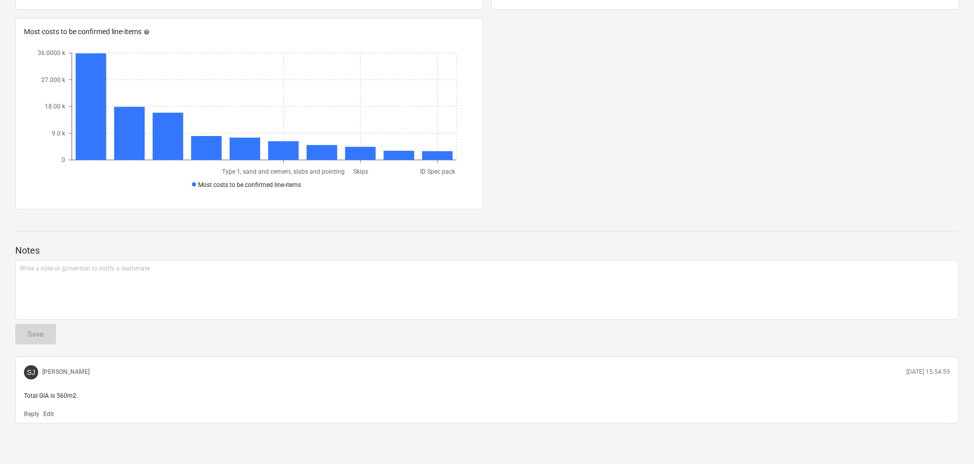  What do you see at coordinates (438, 171) in the screenshot?
I see `tspan: ID Spec pack` at bounding box center [438, 171].